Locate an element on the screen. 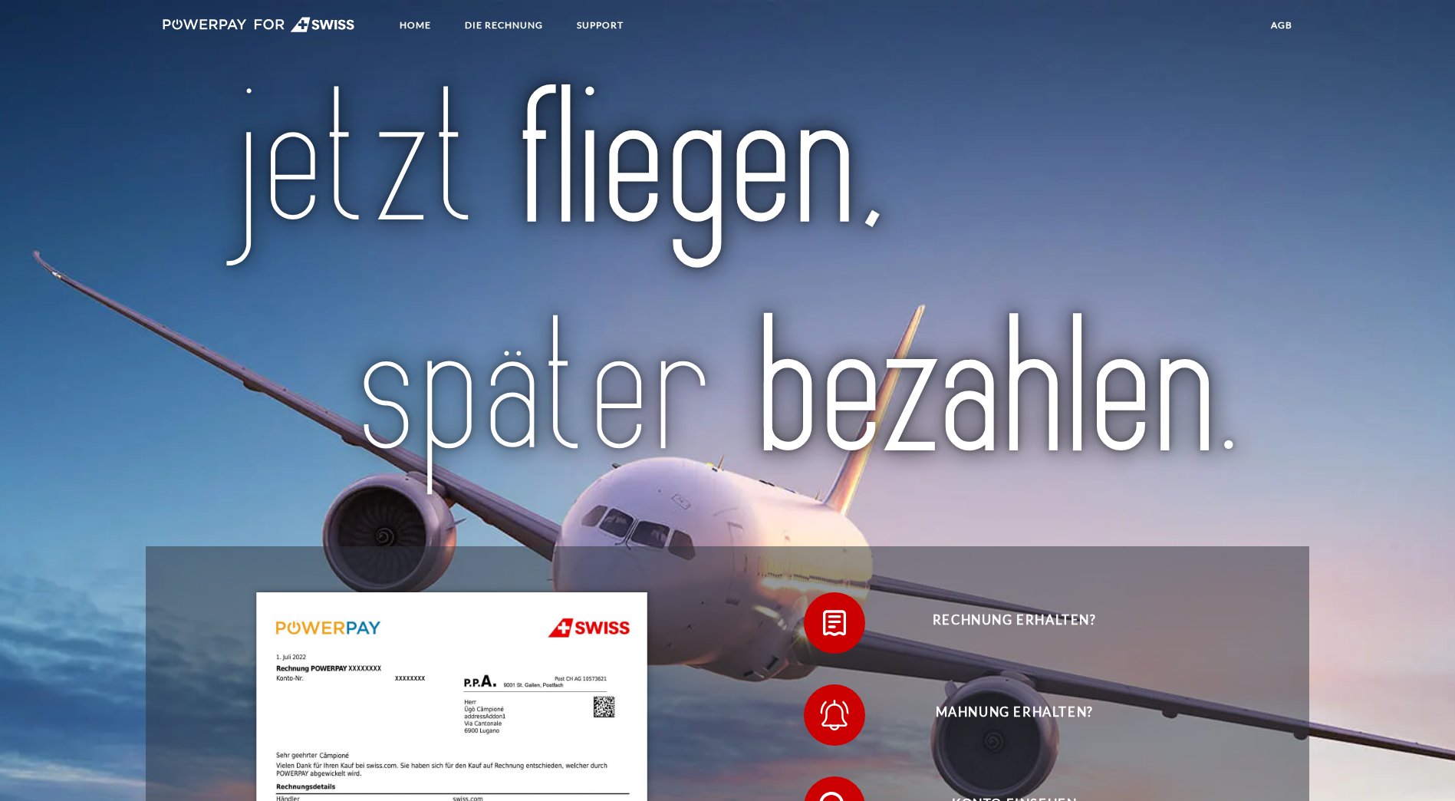  a: DIE RECHNUNG is located at coordinates (504, 25).